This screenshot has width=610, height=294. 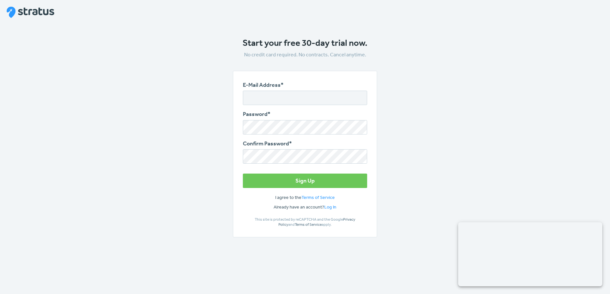 What do you see at coordinates (305, 54) in the screenshot?
I see `p: No credit card required. No contracts. Cancel anytime.` at bounding box center [305, 54].